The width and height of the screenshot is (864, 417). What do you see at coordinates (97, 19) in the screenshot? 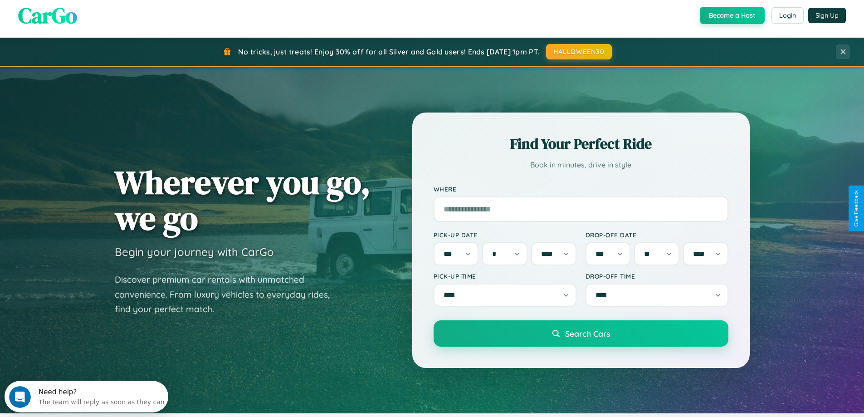
I see `div: The team will reply as soon as they can` at bounding box center [97, 19].